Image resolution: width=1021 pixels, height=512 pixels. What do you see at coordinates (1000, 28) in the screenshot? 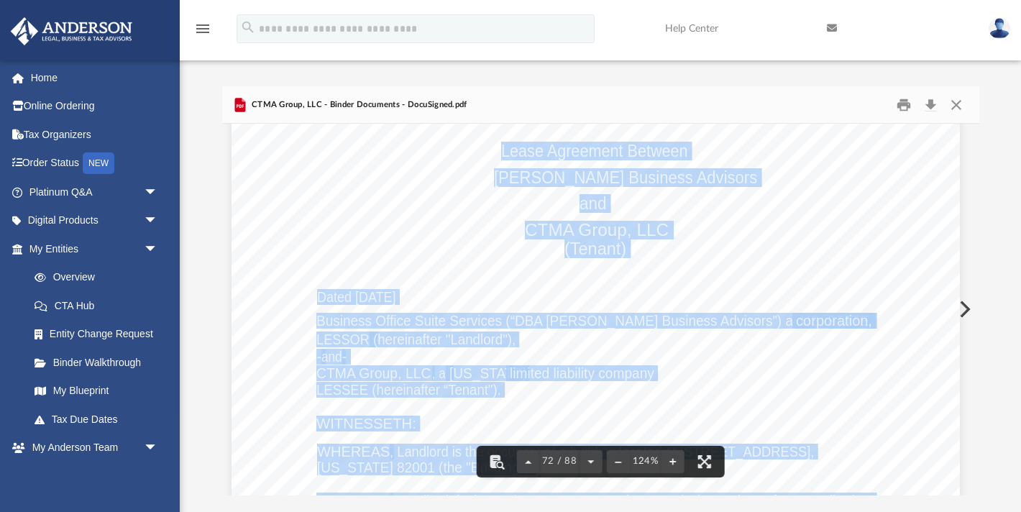
I see `img: User Pic` at bounding box center [1000, 28].